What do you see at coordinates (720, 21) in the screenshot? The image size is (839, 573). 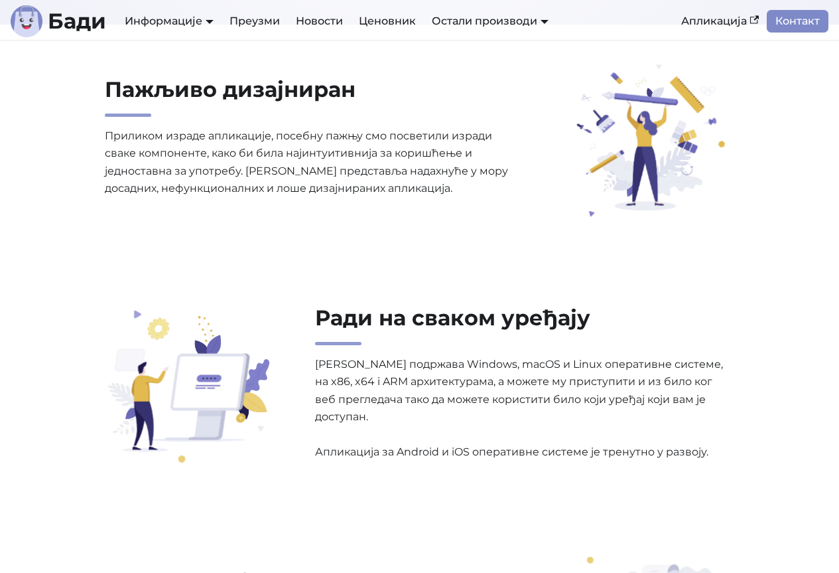 I see `a: Апликација` at bounding box center [720, 21].